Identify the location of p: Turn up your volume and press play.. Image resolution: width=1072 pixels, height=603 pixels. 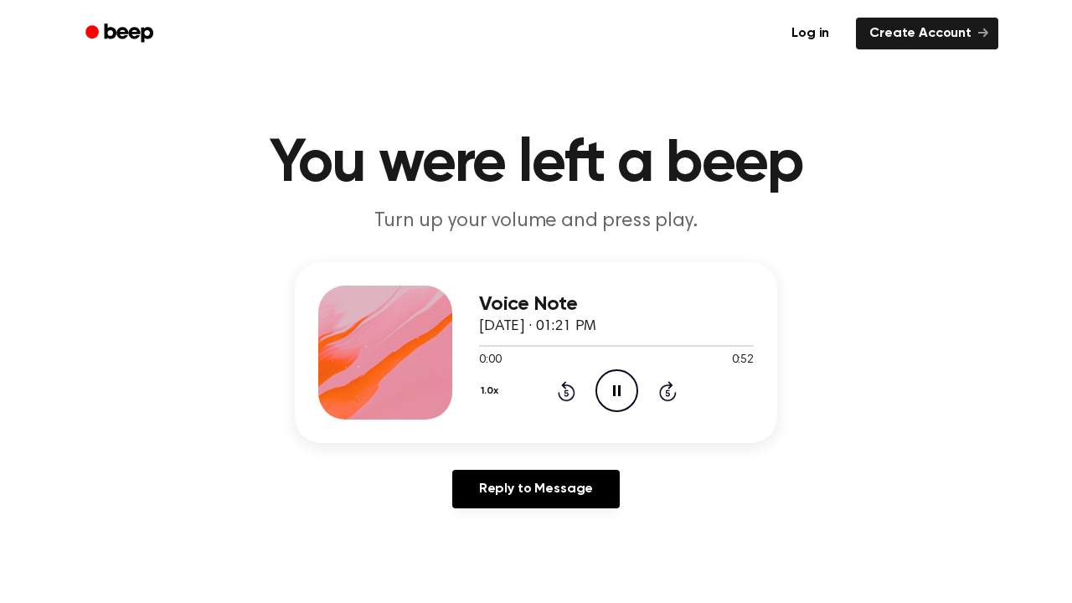
(536, 221).